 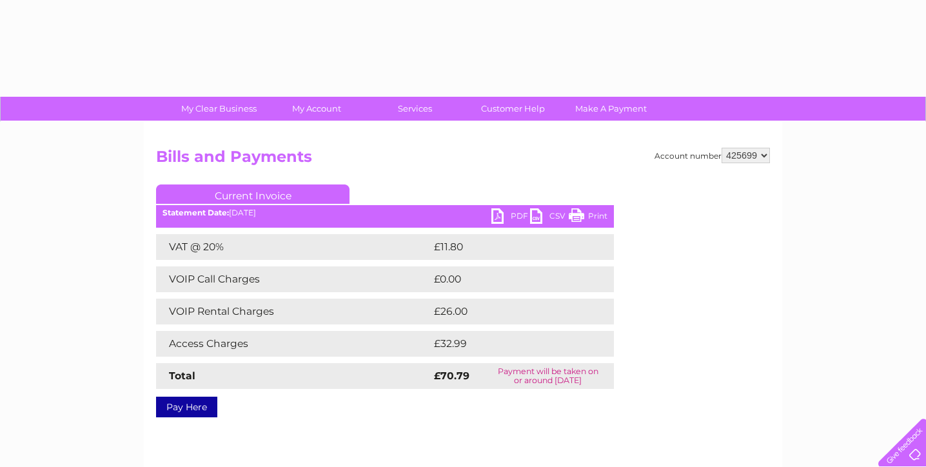 I want to click on td: VAT @ 20%, so click(x=294, y=247).